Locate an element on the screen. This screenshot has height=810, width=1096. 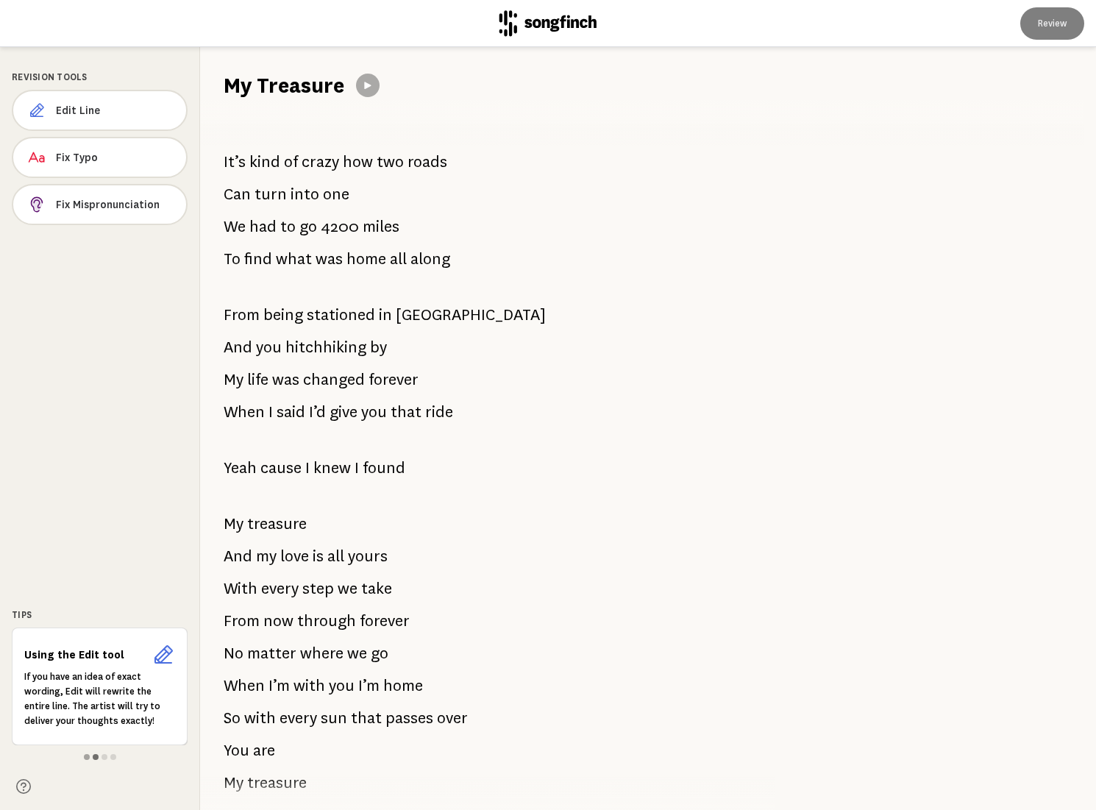
span: to is located at coordinates (288, 226).